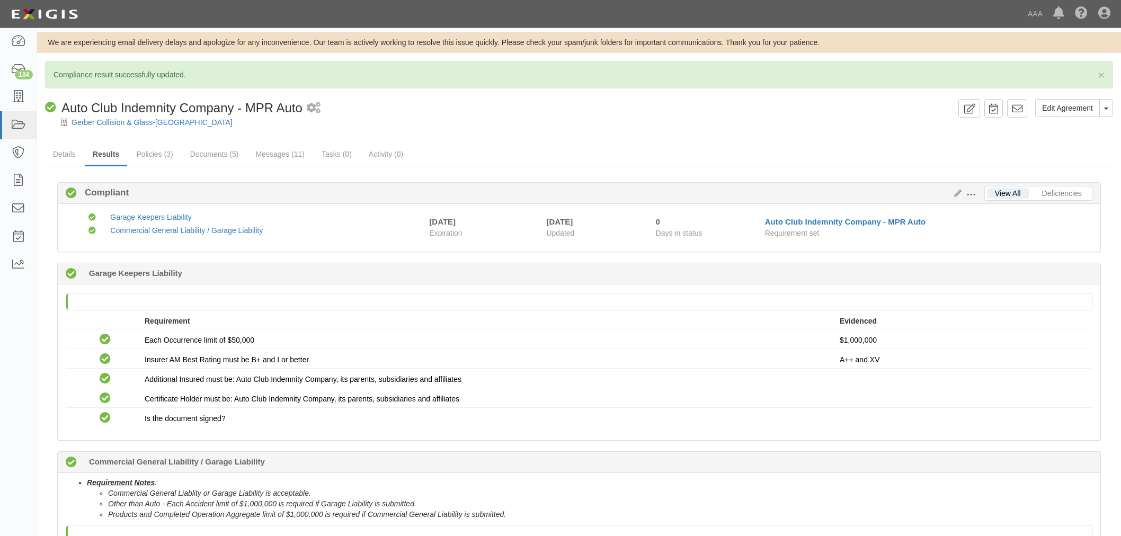 This screenshot has width=1121, height=536. I want to click on div: We are experiencing email delivery delays and apologize for any inconvenience. Our team is active..., so click(579, 42).